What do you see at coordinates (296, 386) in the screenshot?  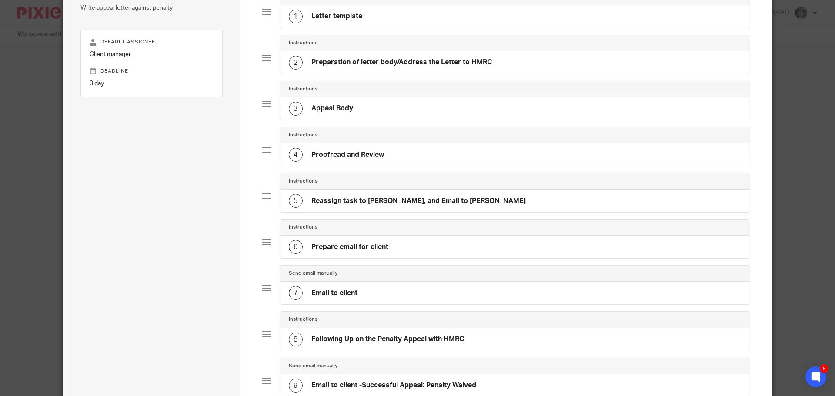 I see `div: 9` at bounding box center [296, 386].